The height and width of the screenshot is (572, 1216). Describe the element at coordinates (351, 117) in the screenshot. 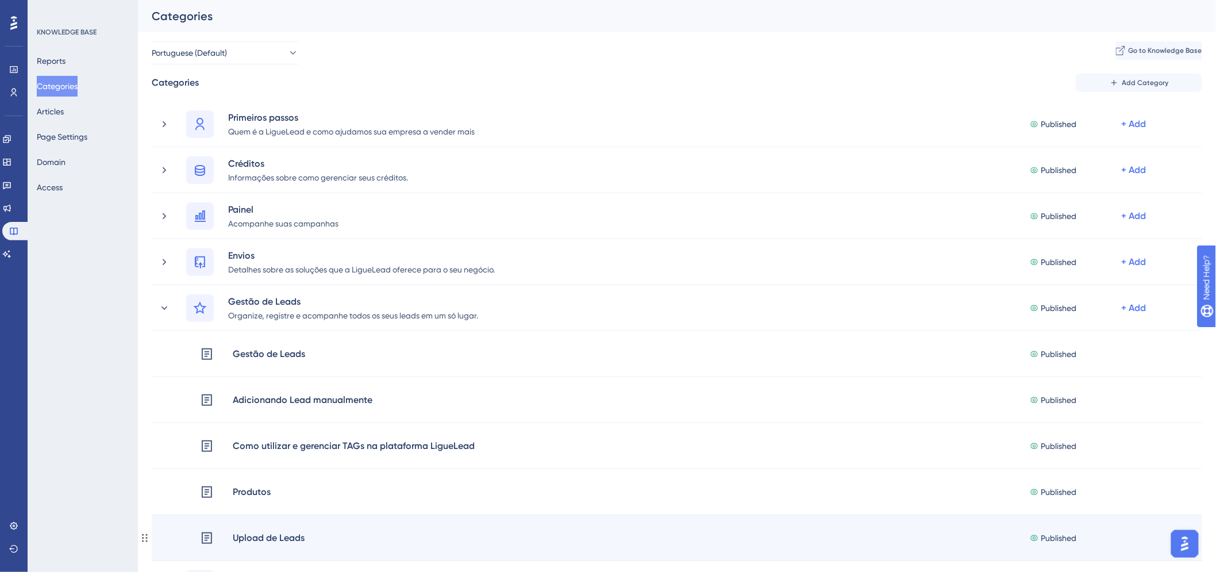

I see `div: Primeiros passos` at that location.